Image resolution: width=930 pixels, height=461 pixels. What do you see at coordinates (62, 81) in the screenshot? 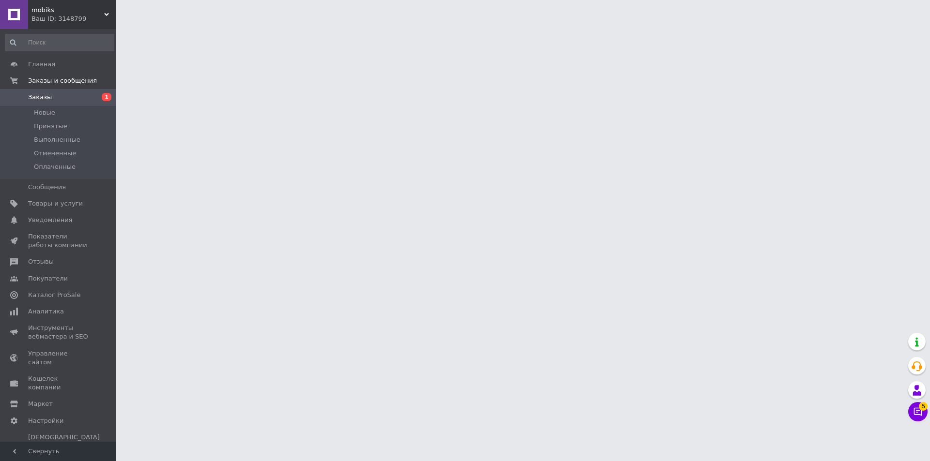
I see `span: Заказы и сообщения` at bounding box center [62, 81].